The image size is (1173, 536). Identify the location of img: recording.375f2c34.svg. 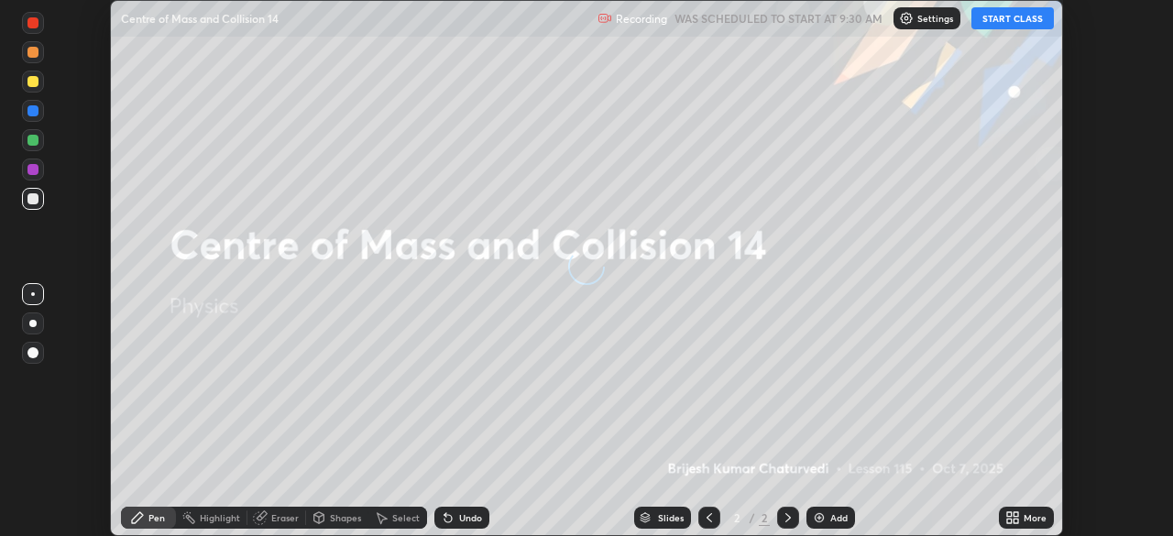
(605, 18).